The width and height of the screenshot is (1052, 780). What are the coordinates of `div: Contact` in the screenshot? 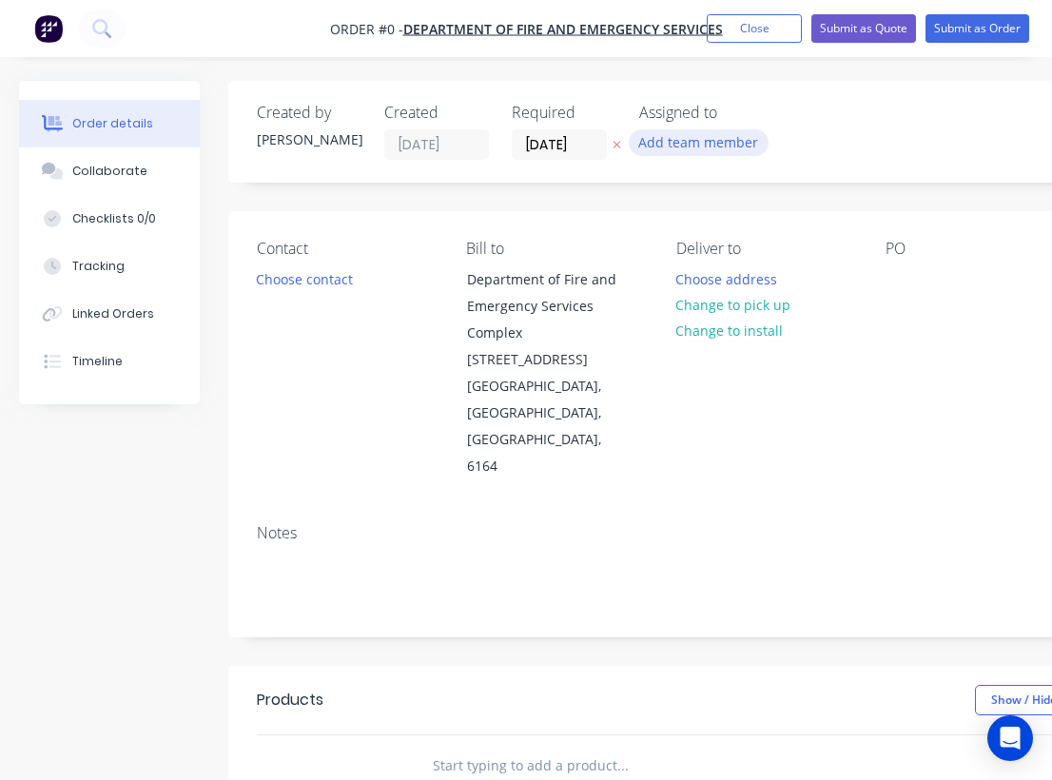 It's located at (346, 248).